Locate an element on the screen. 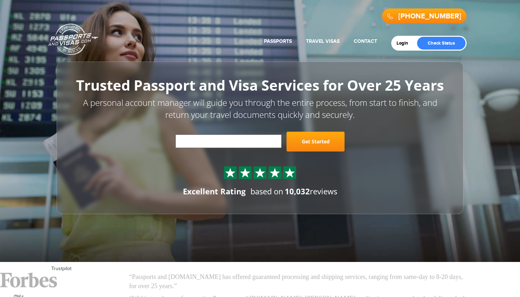  div: Excellent Rating is located at coordinates (214, 191).